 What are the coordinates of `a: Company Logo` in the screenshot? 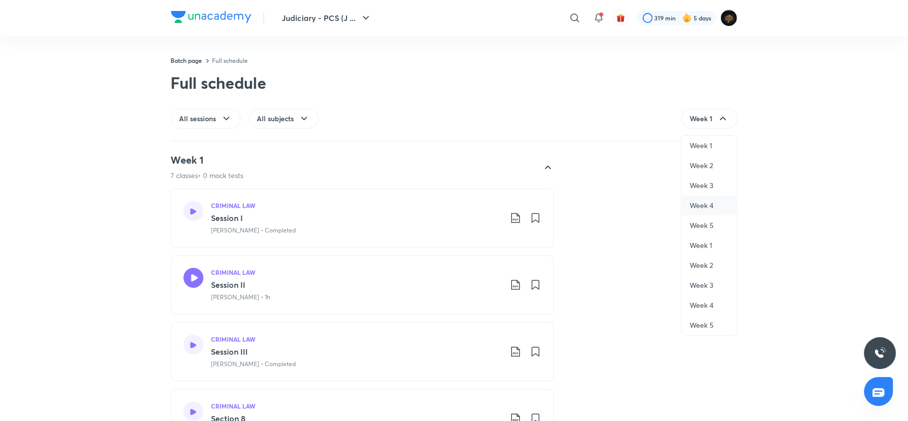 It's located at (211, 18).